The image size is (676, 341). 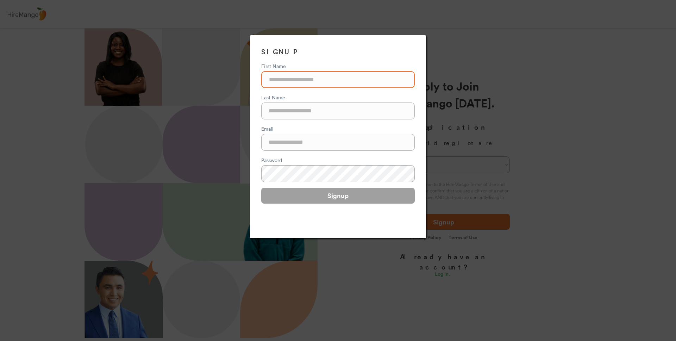 What do you see at coordinates (338, 160) in the screenshot?
I see `div: Password` at bounding box center [338, 160].